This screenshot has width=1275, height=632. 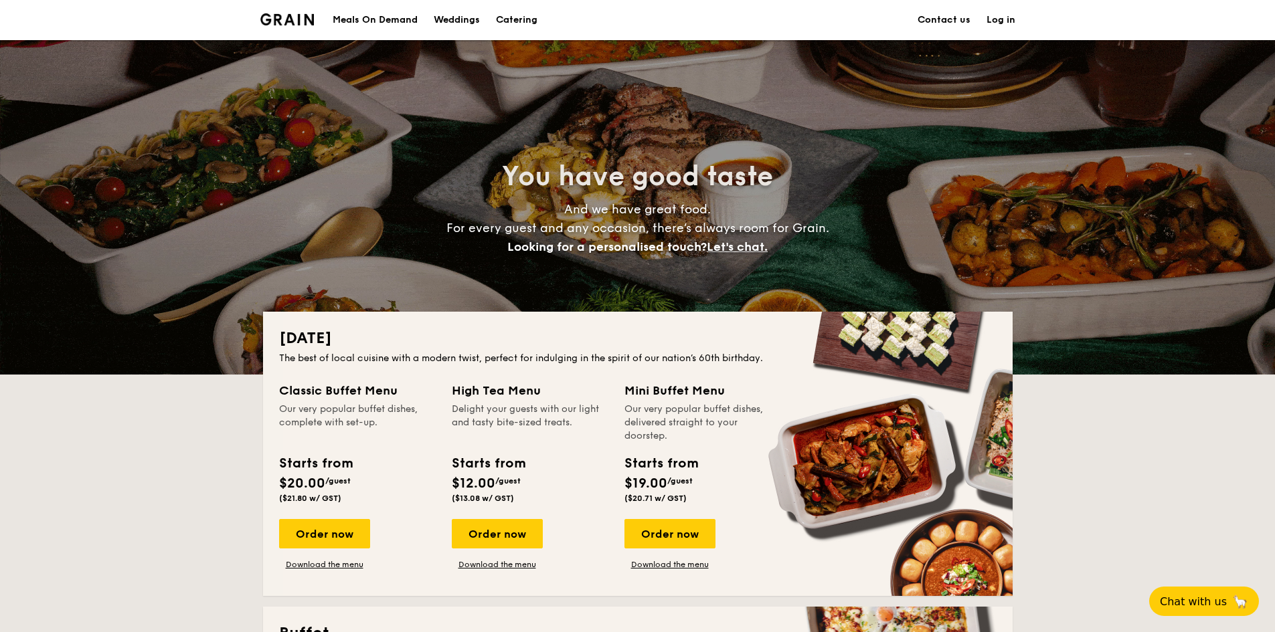 I want to click on img: Grain, so click(x=287, y=19).